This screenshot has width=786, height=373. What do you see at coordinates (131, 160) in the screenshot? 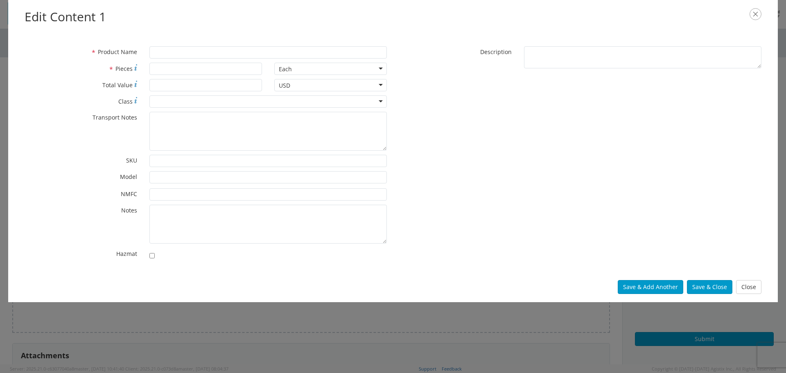
I see `span: SKU` at bounding box center [131, 160].